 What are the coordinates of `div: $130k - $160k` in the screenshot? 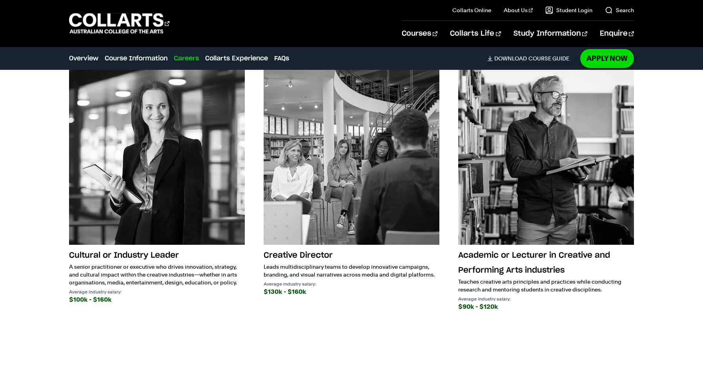 It's located at (352, 292).